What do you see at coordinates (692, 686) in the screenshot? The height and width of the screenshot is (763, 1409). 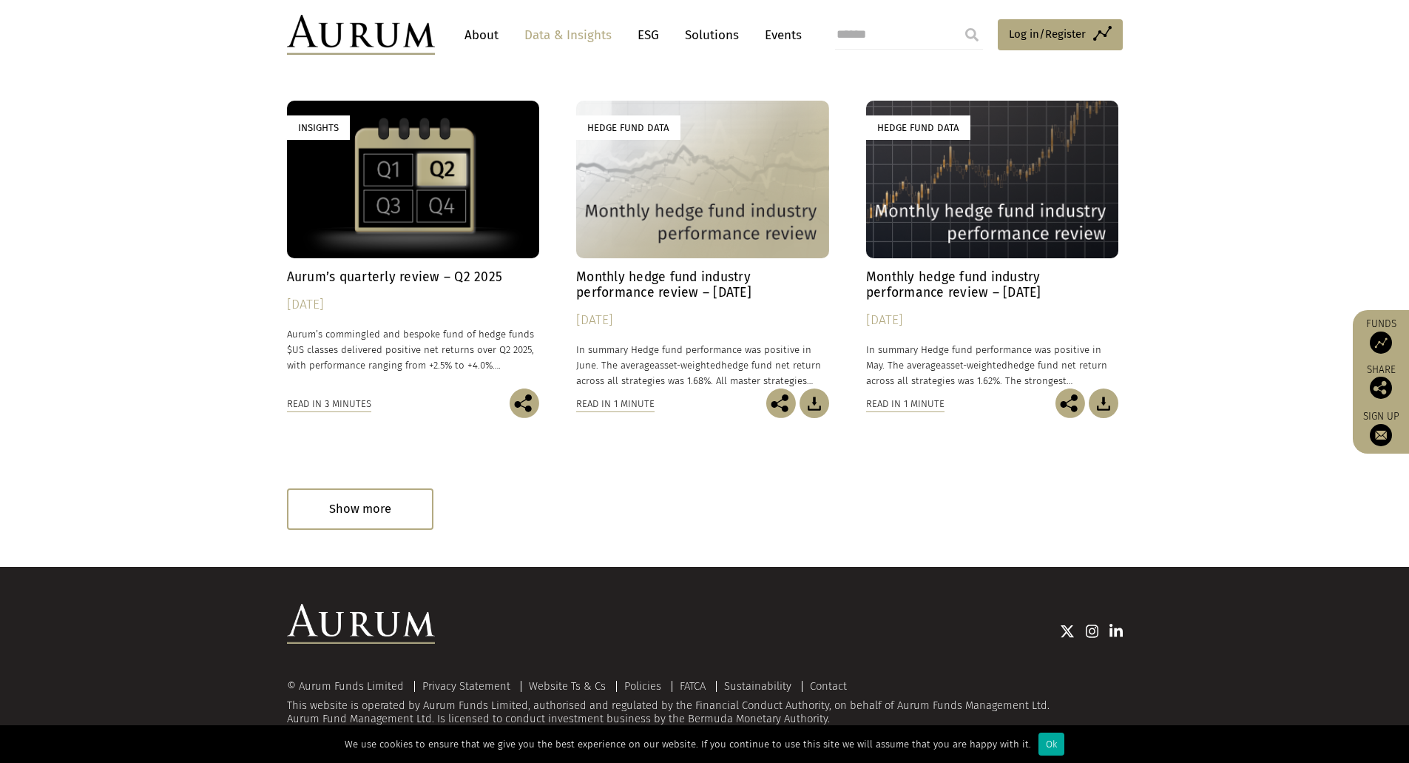 I see `a: FATCA` at bounding box center [692, 686].